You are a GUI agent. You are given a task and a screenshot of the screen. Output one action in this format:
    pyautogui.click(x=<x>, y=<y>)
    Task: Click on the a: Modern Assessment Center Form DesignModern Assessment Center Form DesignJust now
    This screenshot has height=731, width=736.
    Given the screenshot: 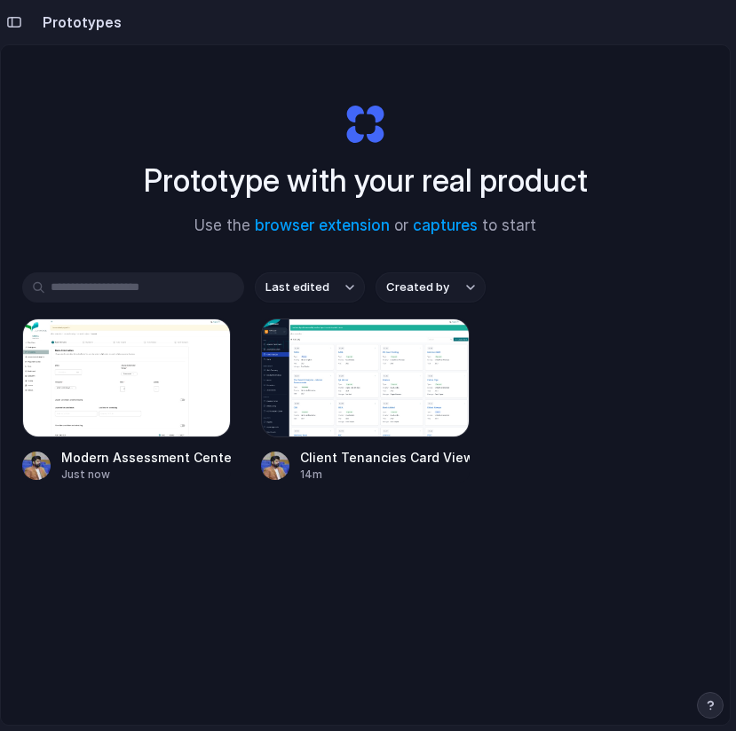 What is the action you would take?
    pyautogui.click(x=126, y=400)
    